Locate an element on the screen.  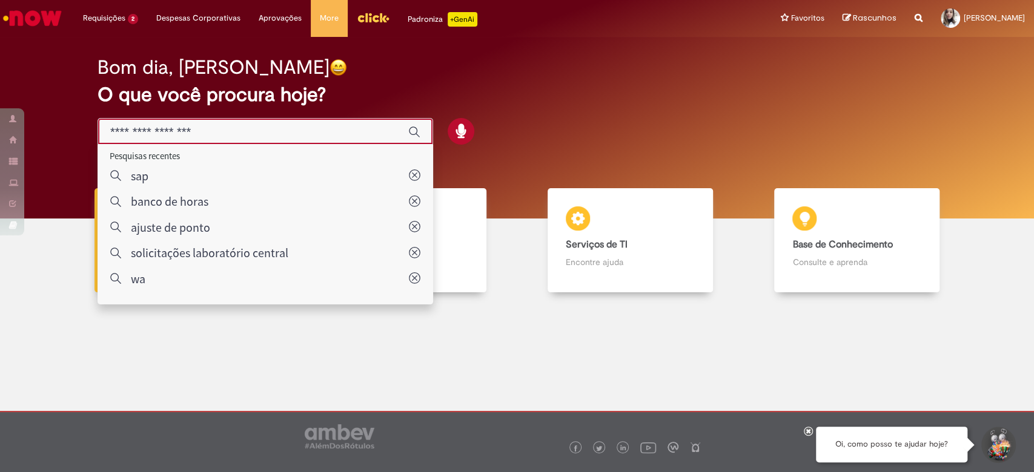
img: happy-face.png is located at coordinates (338, 67).